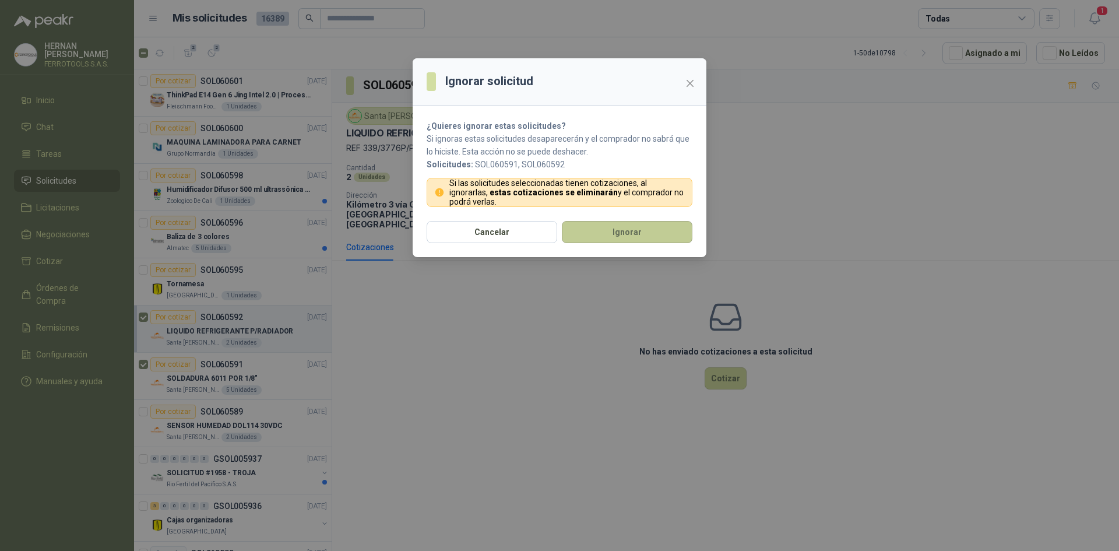 This screenshot has width=1119, height=551. Describe the element at coordinates (690, 83) in the screenshot. I see `span: close` at that location.